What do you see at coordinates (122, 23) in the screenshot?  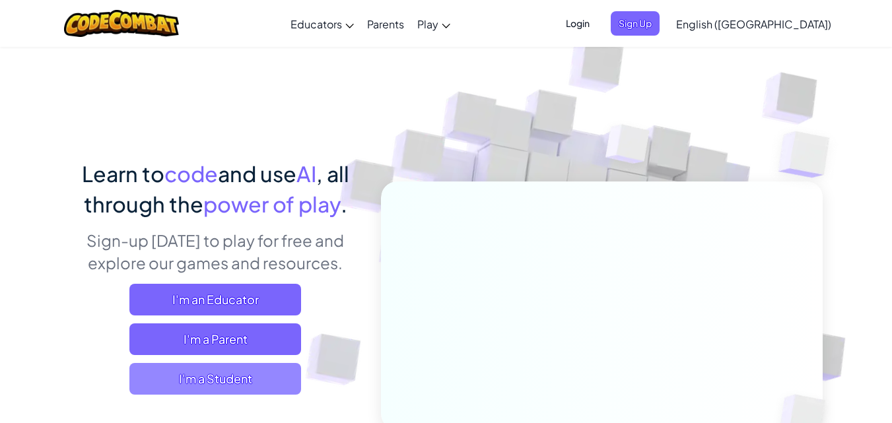 I see `a: CodeCombat logo` at bounding box center [122, 23].